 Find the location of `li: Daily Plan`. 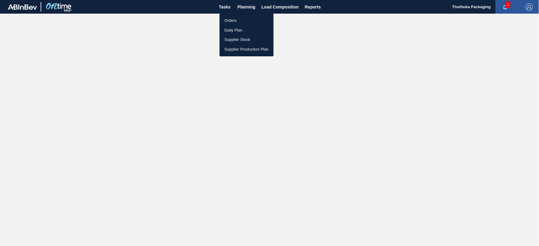

li: Daily Plan is located at coordinates (247, 30).